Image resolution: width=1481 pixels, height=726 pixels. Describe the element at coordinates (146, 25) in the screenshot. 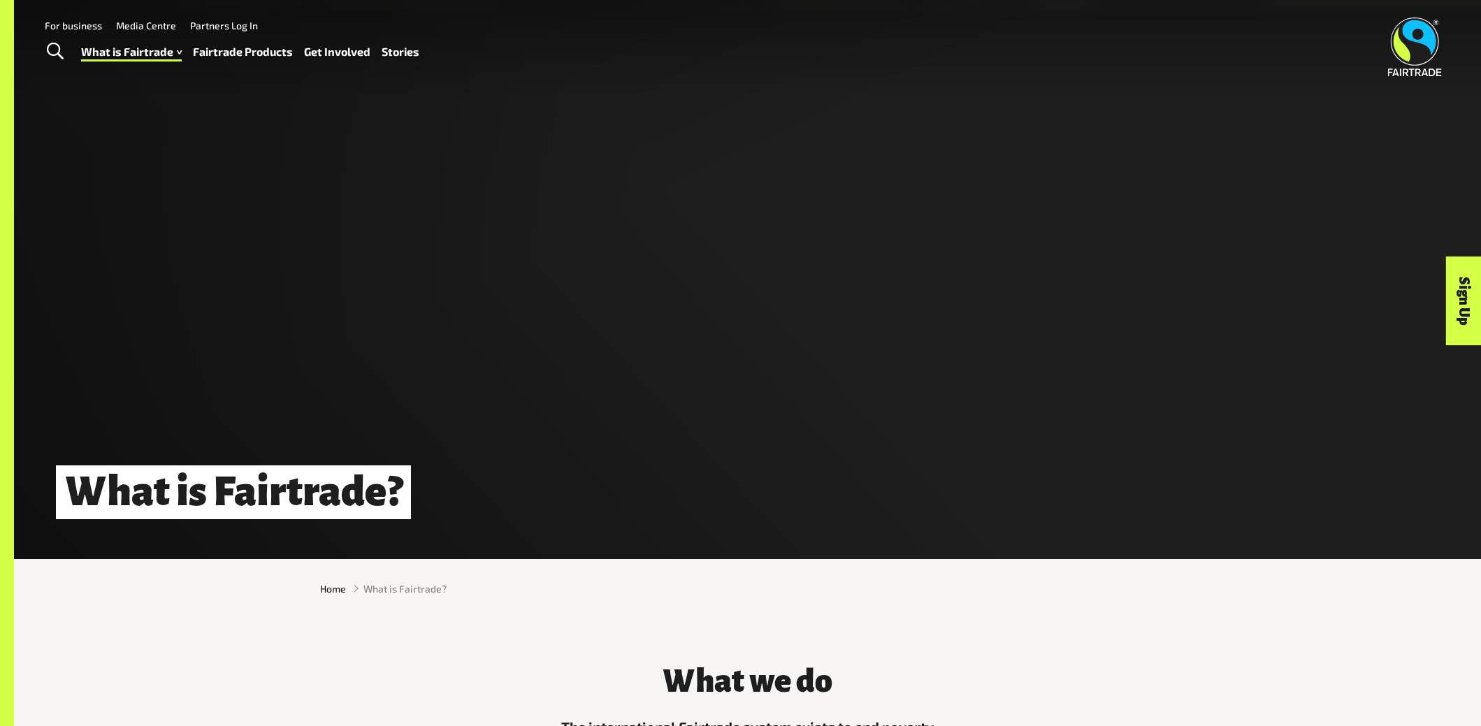

I see `a: Media Centre` at that location.